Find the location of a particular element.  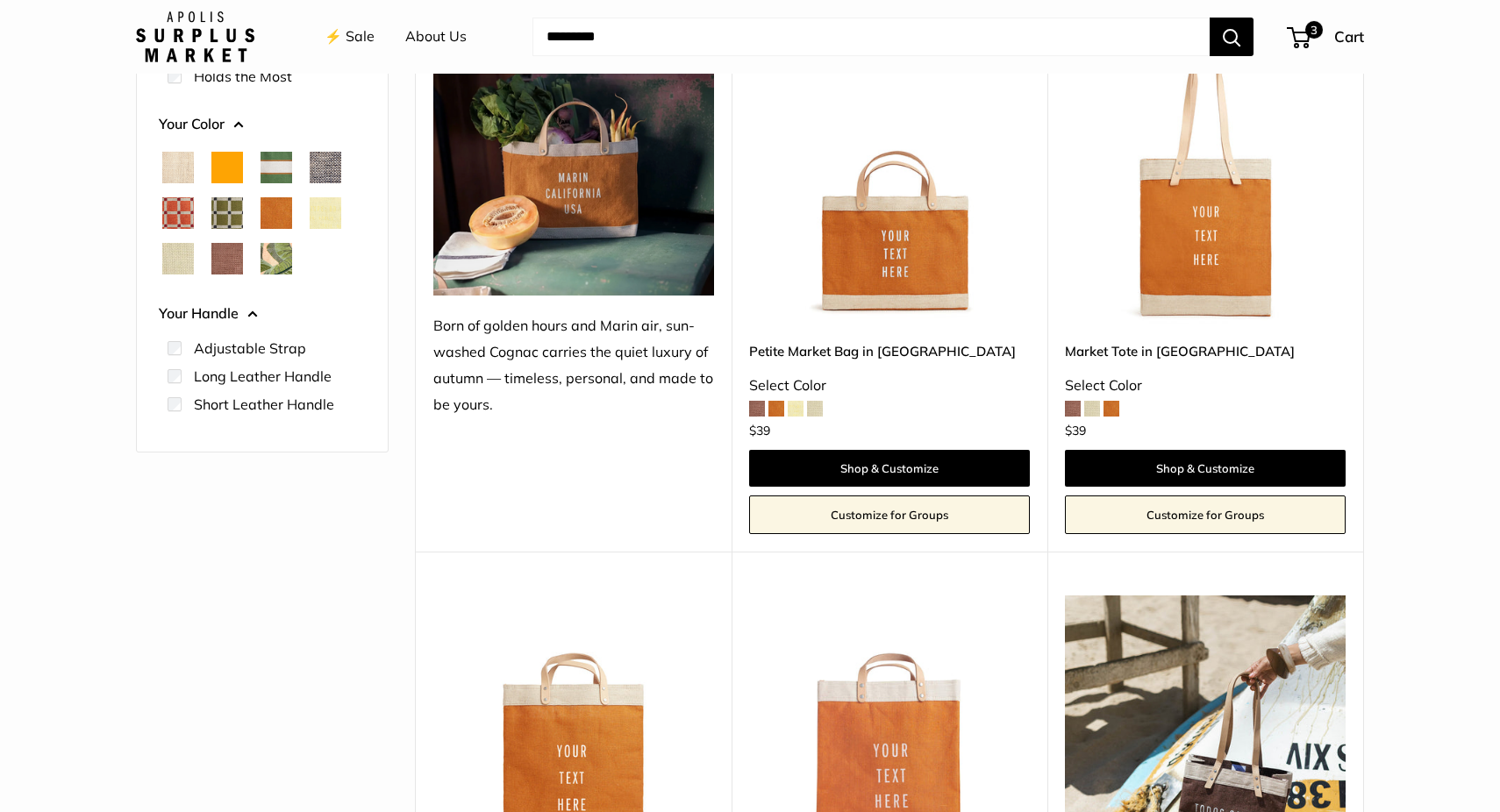

button: Chenille Window Brick is located at coordinates (178, 213).